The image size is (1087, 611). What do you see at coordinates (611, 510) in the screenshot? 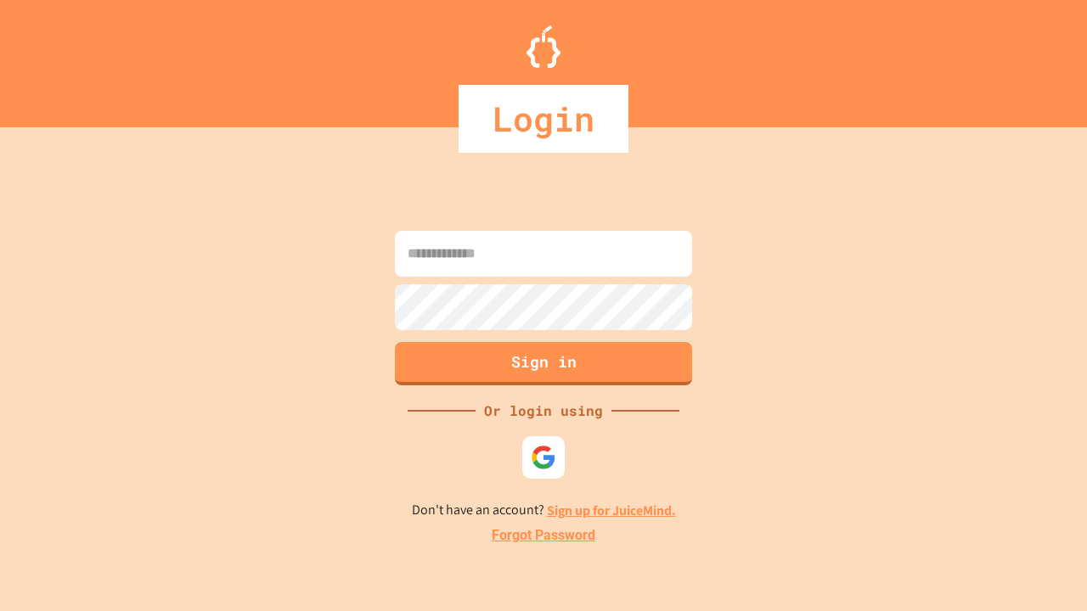
I see `a: Sign up for JuiceMind.` at bounding box center [611, 510].